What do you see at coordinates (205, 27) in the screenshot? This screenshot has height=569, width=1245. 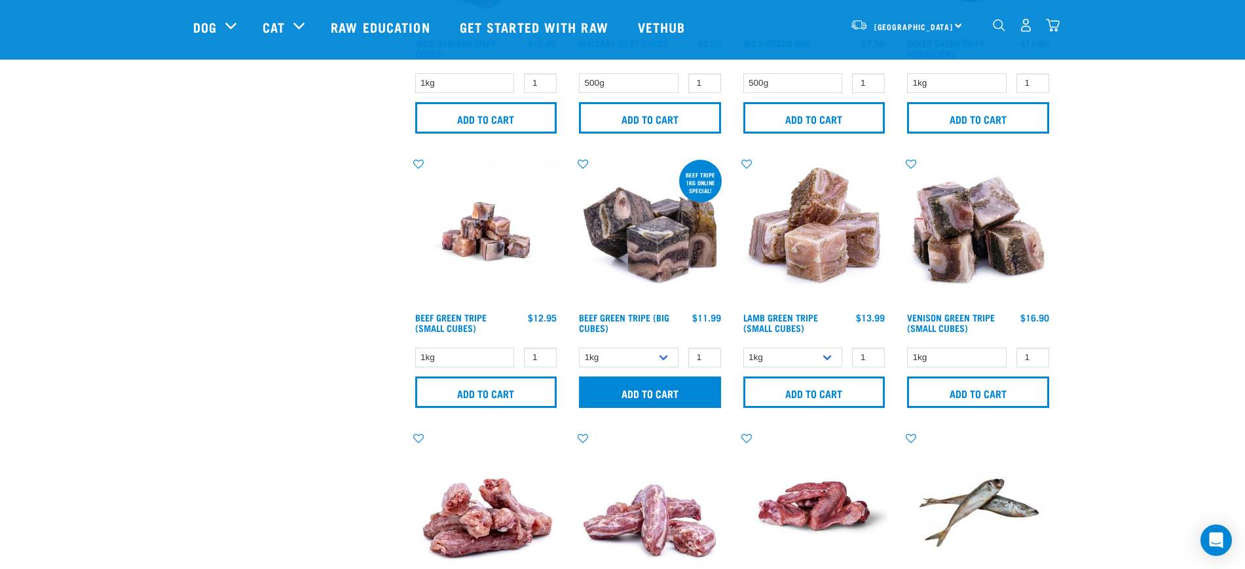 I see `a: Dog` at bounding box center [205, 27].